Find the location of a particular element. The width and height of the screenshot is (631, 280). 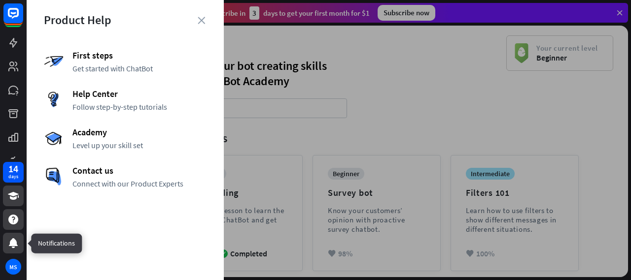

div: Product Help is located at coordinates (125, 20).